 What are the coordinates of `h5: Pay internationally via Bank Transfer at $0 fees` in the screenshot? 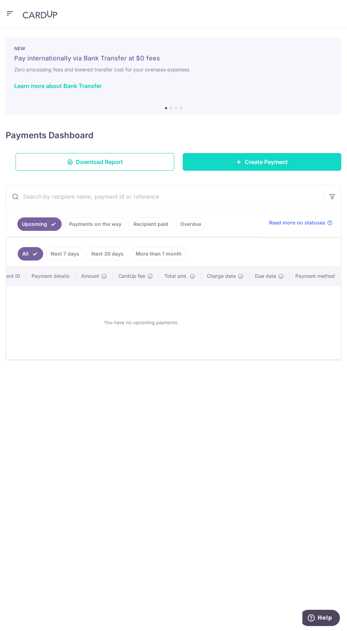 It's located at (173, 58).